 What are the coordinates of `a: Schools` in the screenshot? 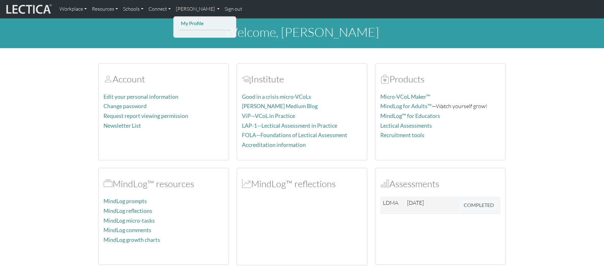 It's located at (133, 9).